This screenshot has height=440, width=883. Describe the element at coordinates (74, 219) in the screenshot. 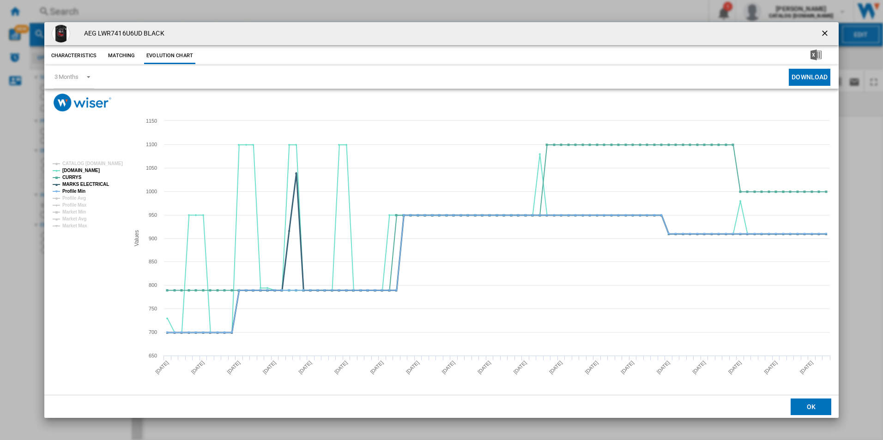

I see `tspan: Market Avg` at that location.